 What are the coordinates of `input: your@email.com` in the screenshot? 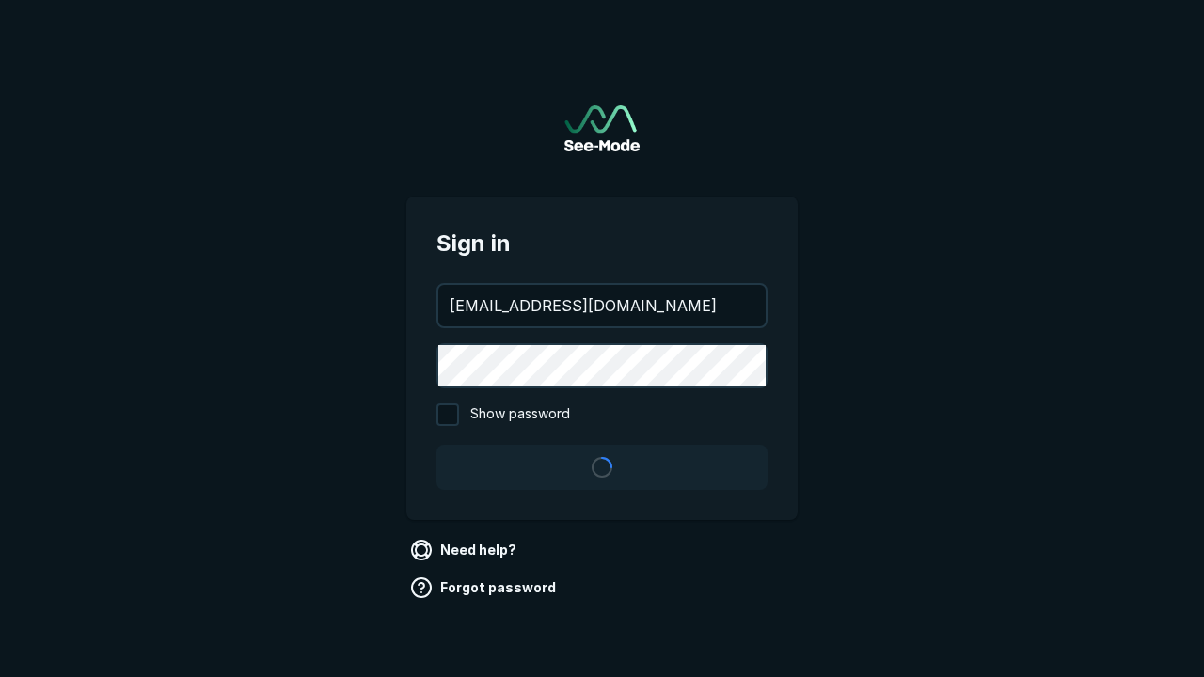 It's located at (602, 306).